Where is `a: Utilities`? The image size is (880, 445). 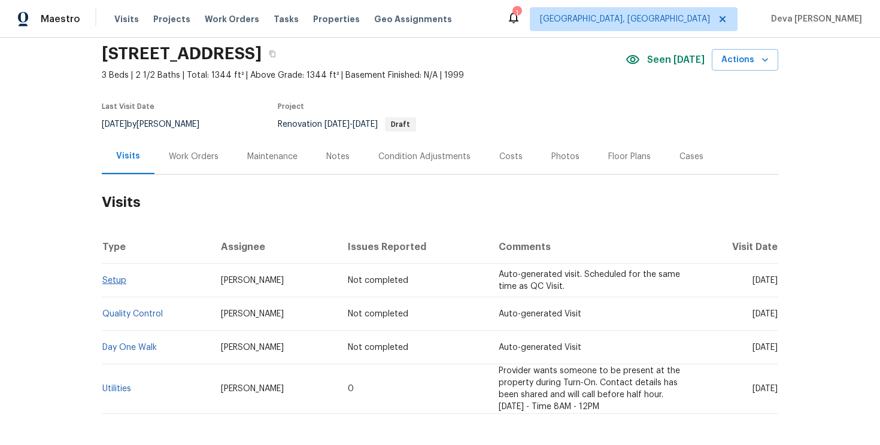 a: Utilities is located at coordinates (117, 389).